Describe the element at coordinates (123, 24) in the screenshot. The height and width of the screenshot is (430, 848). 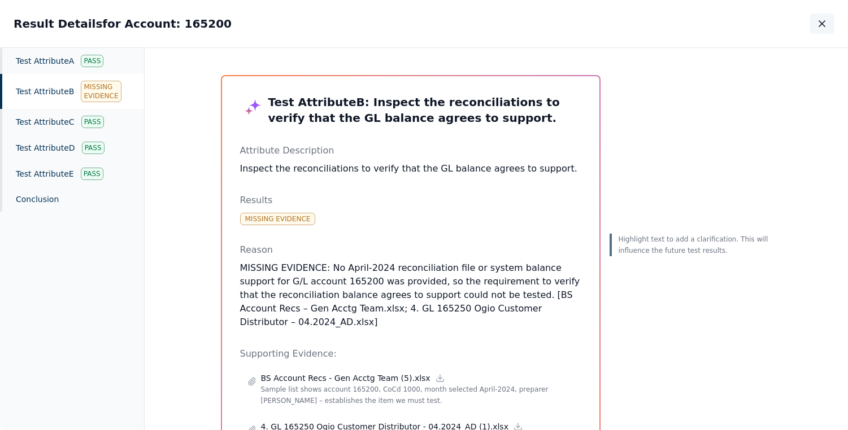
I see `h2: Result Details for Account: 165200` at that location.